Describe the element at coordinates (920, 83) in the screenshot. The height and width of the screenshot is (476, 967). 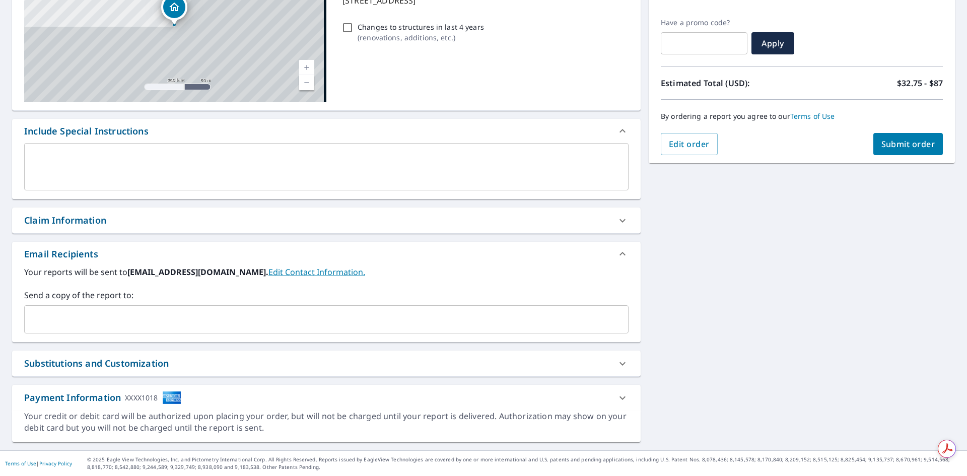
I see `p: $32.75 - $87` at that location.